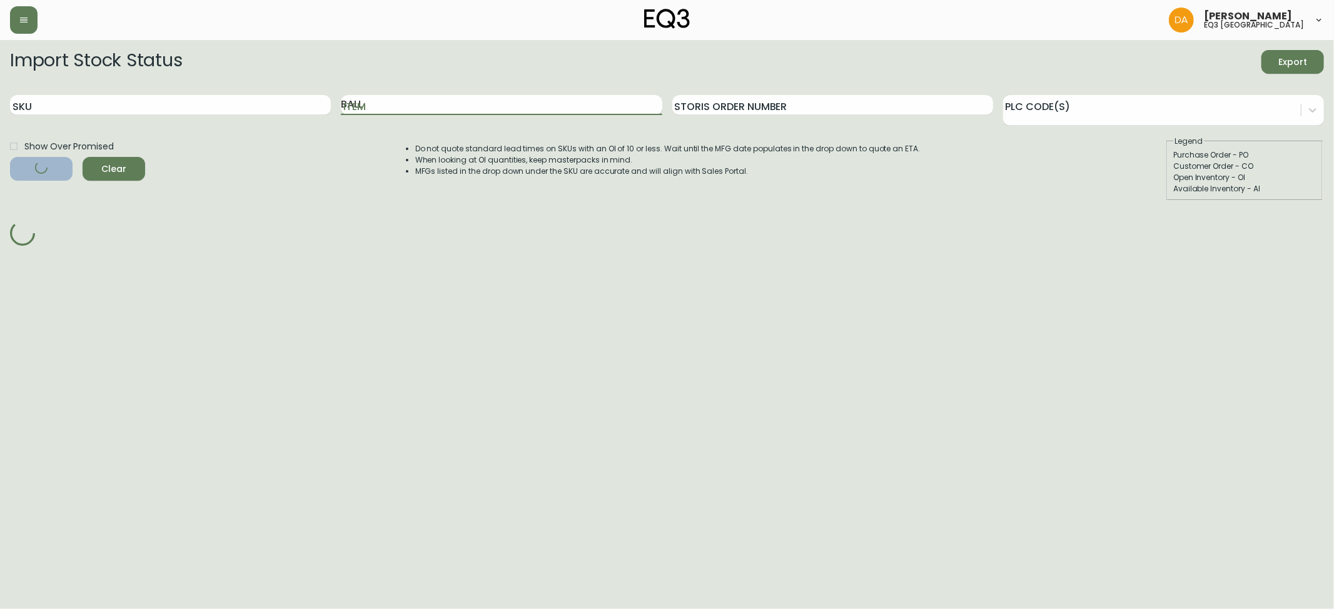  Describe the element at coordinates (114, 169) in the screenshot. I see `span: Clear` at that location.